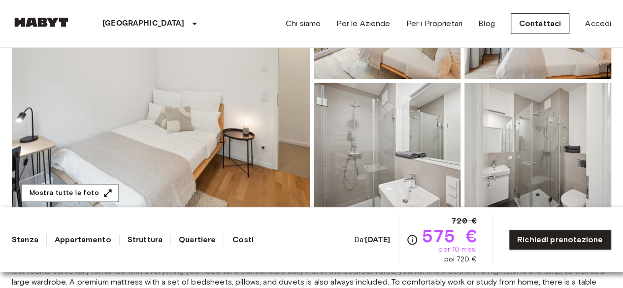 Image resolution: width=623 pixels, height=288 pixels. Describe the element at coordinates (70, 193) in the screenshot. I see `button: Mostra tutte le foto` at that location.